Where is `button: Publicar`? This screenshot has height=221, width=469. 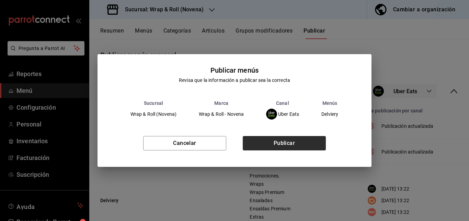
button: Publicar is located at coordinates (284, 144).